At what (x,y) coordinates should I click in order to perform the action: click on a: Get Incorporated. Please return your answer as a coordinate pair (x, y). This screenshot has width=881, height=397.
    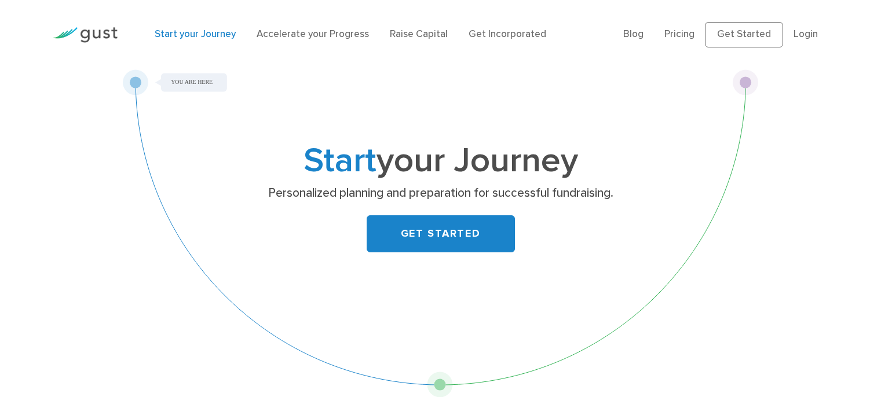
    Looking at the image, I should click on (507, 34).